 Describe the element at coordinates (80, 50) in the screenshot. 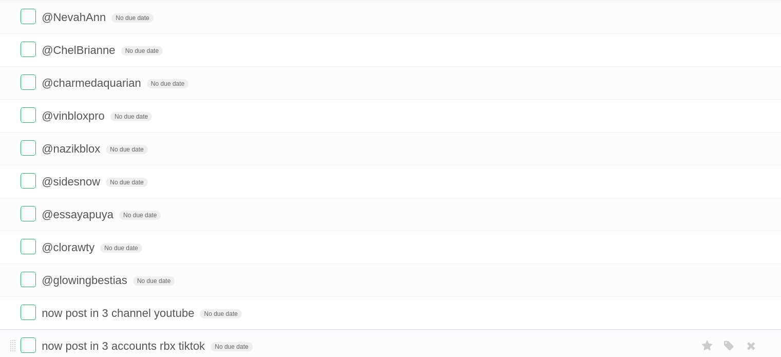

I see `span: @ChelBrianne` at that location.